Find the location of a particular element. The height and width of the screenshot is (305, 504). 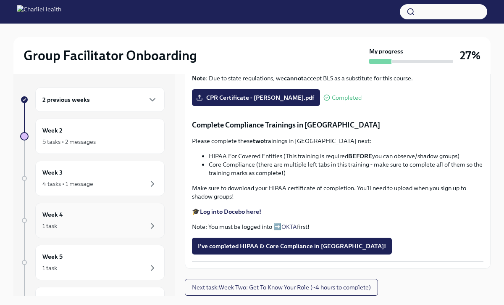

a: Week 51 task is located at coordinates (92, 262).